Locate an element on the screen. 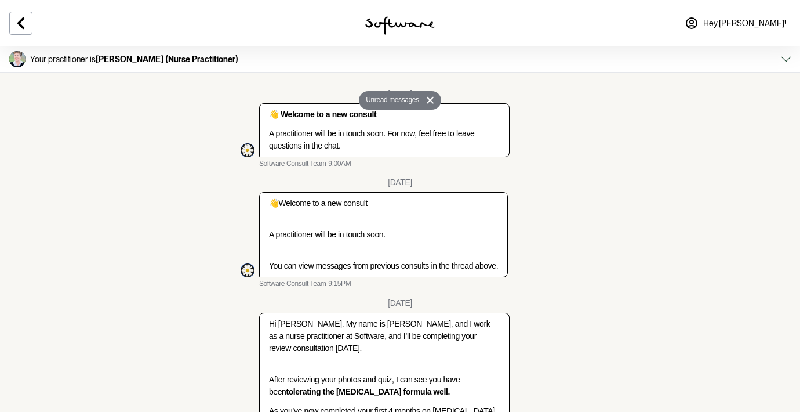 The height and width of the screenshot is (412, 800). p: Your practitioner is is located at coordinates (134, 59).